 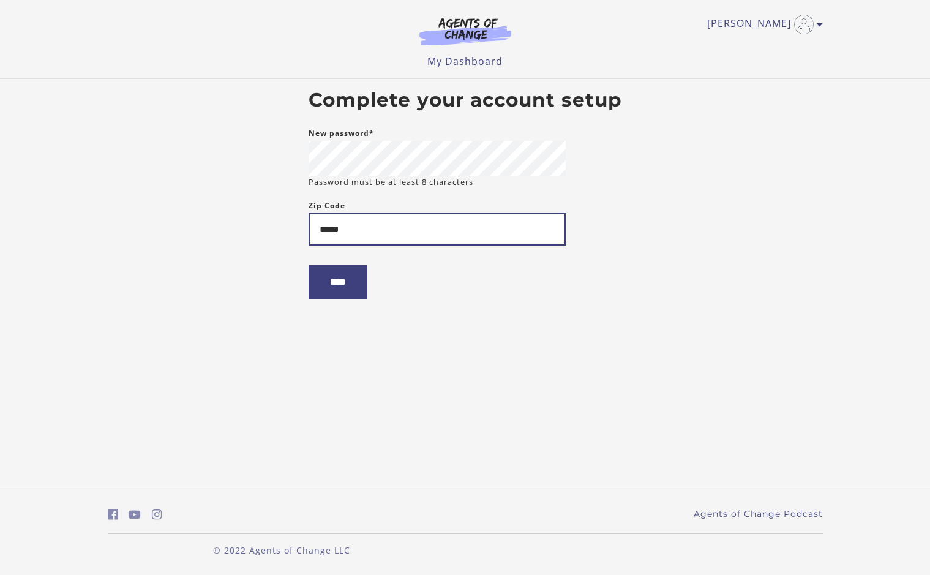 I want to click on a: https://www.facebook.com/groups/aswbtestprep (Open in a new window), so click(x=113, y=515).